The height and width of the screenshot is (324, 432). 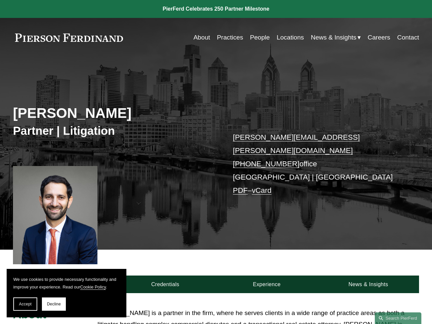 What do you see at coordinates (93, 287) in the screenshot?
I see `a: Cookie Policy` at bounding box center [93, 287].